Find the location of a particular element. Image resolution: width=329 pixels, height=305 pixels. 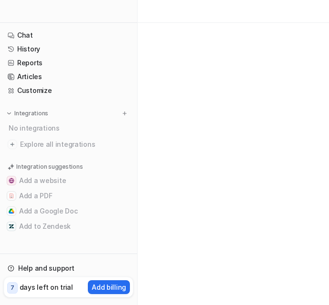

p: Integration suggestions is located at coordinates (49, 167).